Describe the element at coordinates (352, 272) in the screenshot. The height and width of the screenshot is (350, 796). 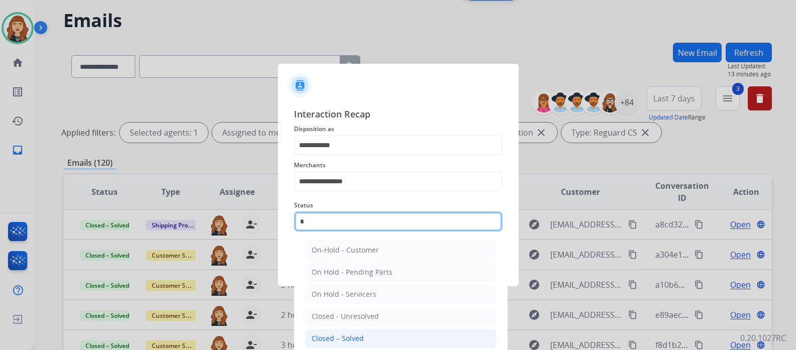
I see `div: On Hold - Pending Parts` at that location.